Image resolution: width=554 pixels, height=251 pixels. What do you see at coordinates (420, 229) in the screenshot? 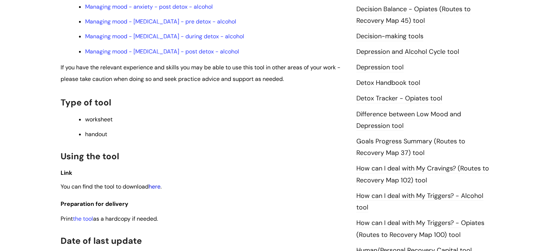
I see `a: How can I deal with My Triggers? - Opiates (Routes to Recovery Map 100) tool` at bounding box center [420, 229].